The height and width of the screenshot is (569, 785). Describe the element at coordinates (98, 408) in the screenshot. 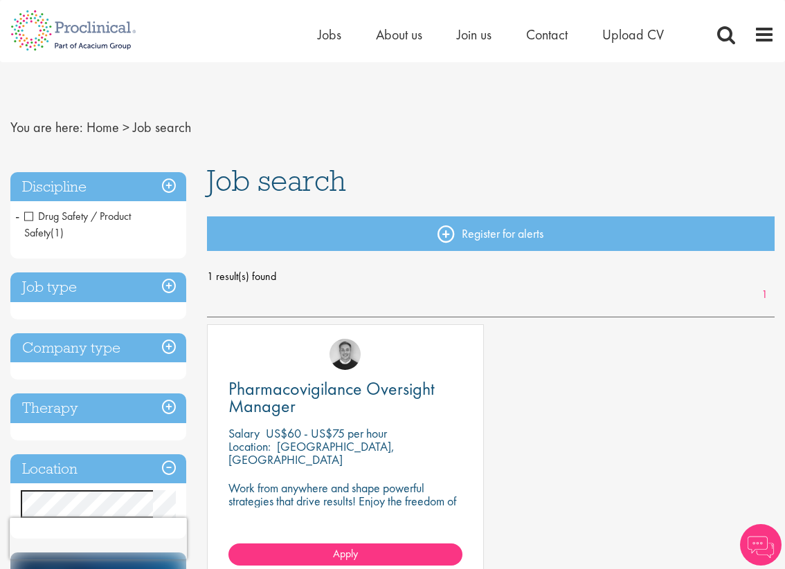

I see `div: Therapy` at that location.